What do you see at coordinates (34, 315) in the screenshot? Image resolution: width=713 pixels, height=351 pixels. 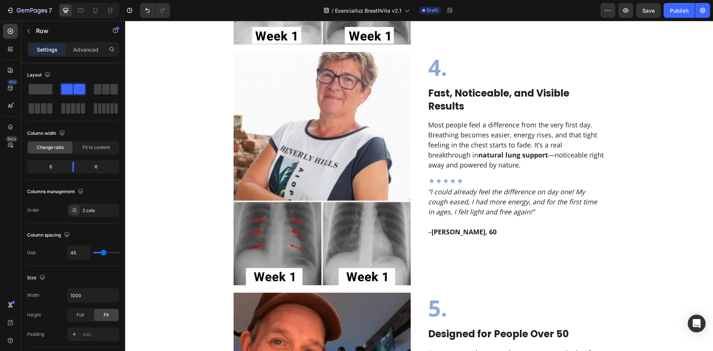 I see `div: Height` at bounding box center [34, 315].